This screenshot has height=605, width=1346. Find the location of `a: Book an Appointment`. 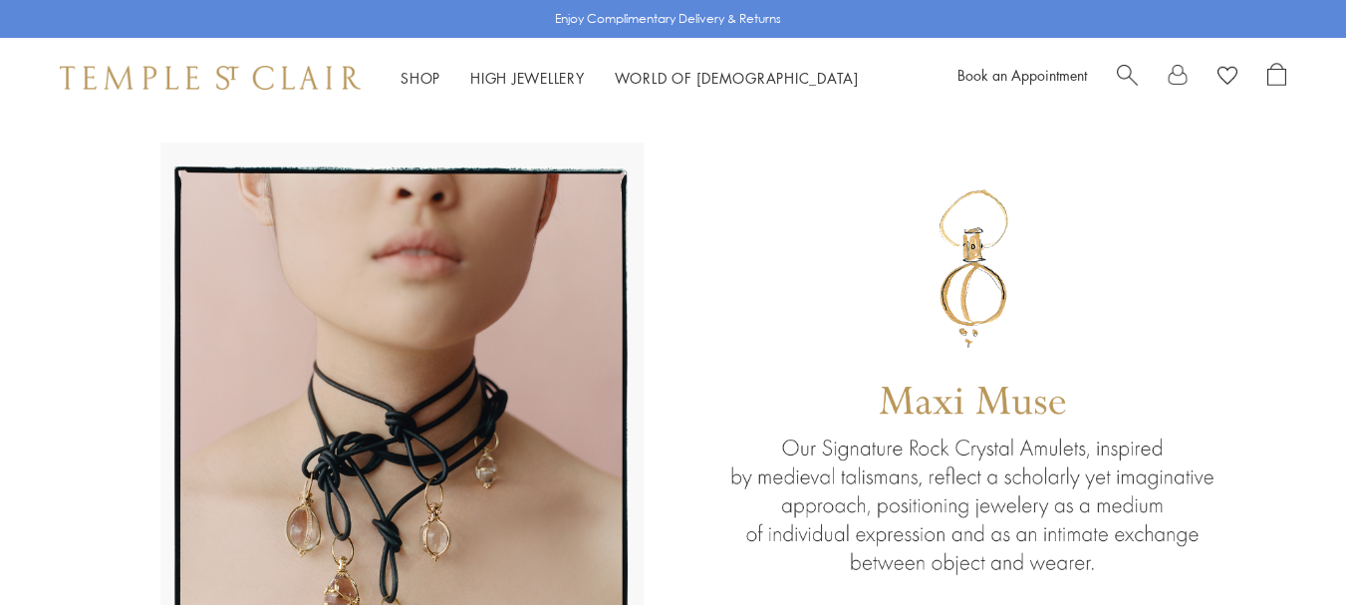

a: Book an Appointment is located at coordinates (1022, 75).